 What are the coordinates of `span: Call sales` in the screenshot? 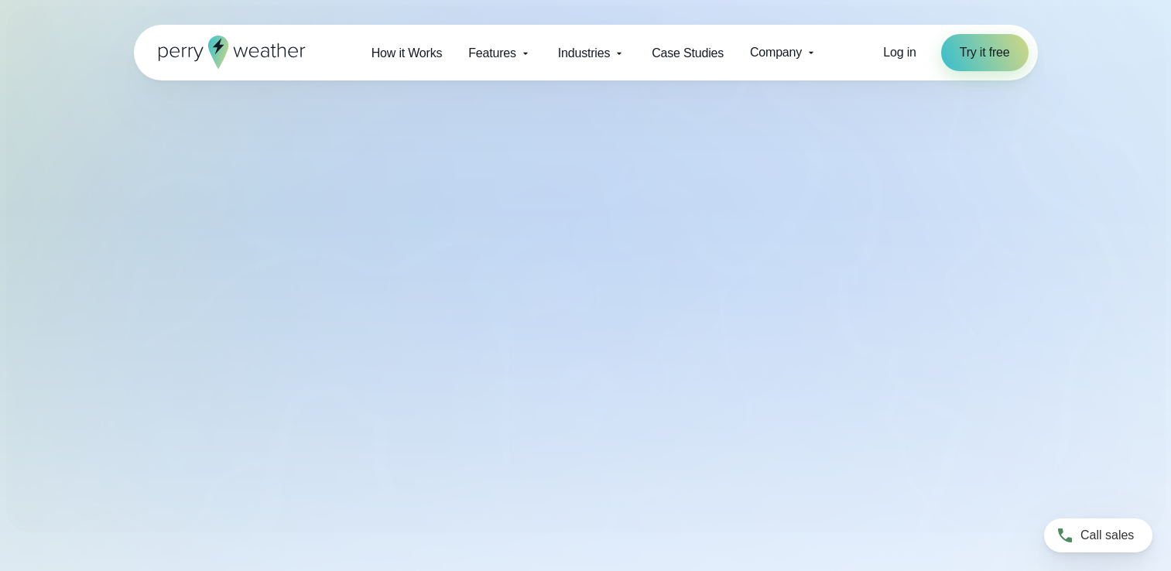 It's located at (1107, 536).